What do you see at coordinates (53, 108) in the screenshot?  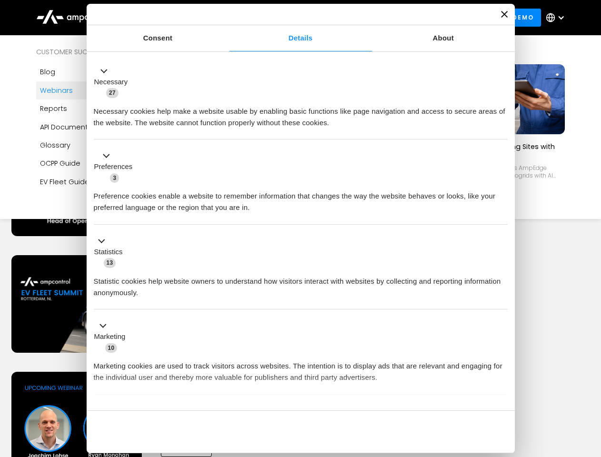 I see `div: Reports` at bounding box center [53, 108].